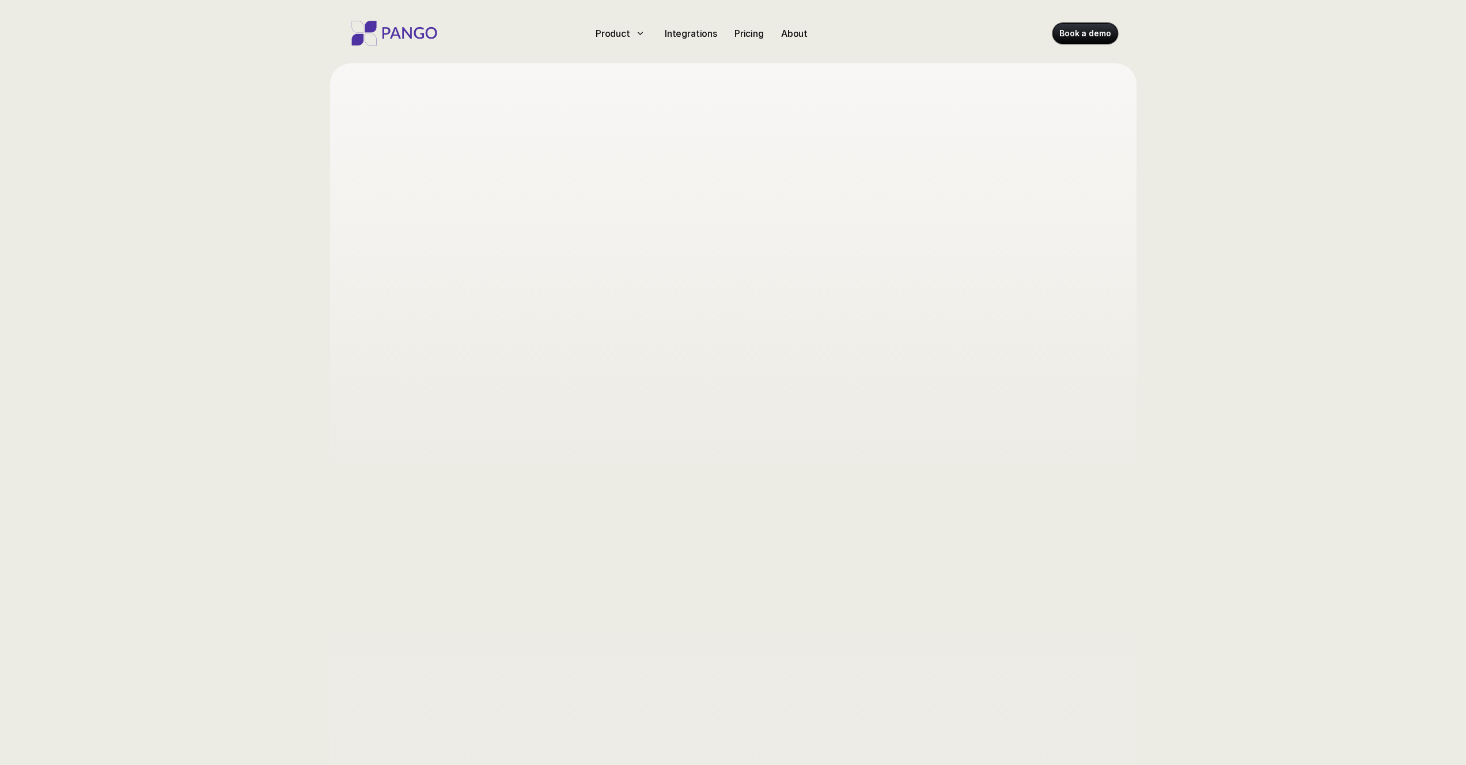 The image size is (1466, 765). I want to click on a: Integrations, so click(691, 33).